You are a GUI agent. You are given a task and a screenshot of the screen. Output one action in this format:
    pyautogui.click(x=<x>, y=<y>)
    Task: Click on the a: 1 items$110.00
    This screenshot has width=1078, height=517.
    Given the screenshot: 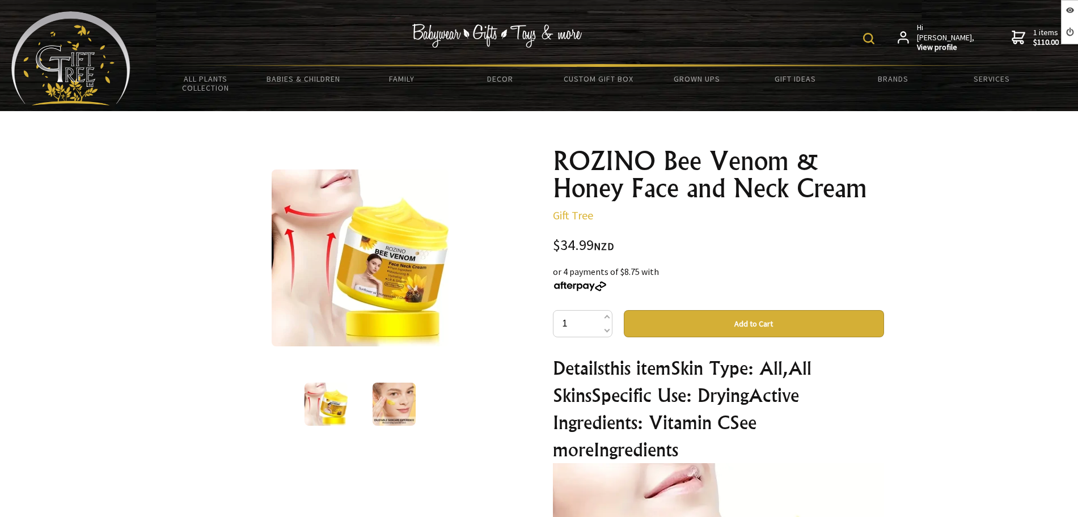 What is the action you would take?
    pyautogui.click(x=1035, y=37)
    